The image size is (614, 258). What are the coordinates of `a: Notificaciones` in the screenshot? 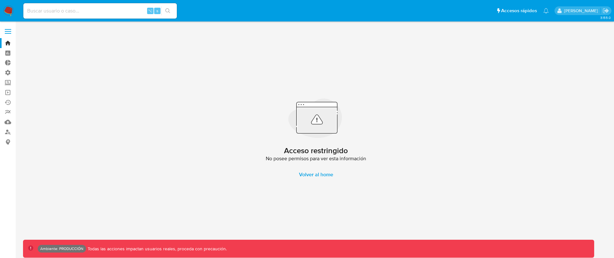 It's located at (546, 11).